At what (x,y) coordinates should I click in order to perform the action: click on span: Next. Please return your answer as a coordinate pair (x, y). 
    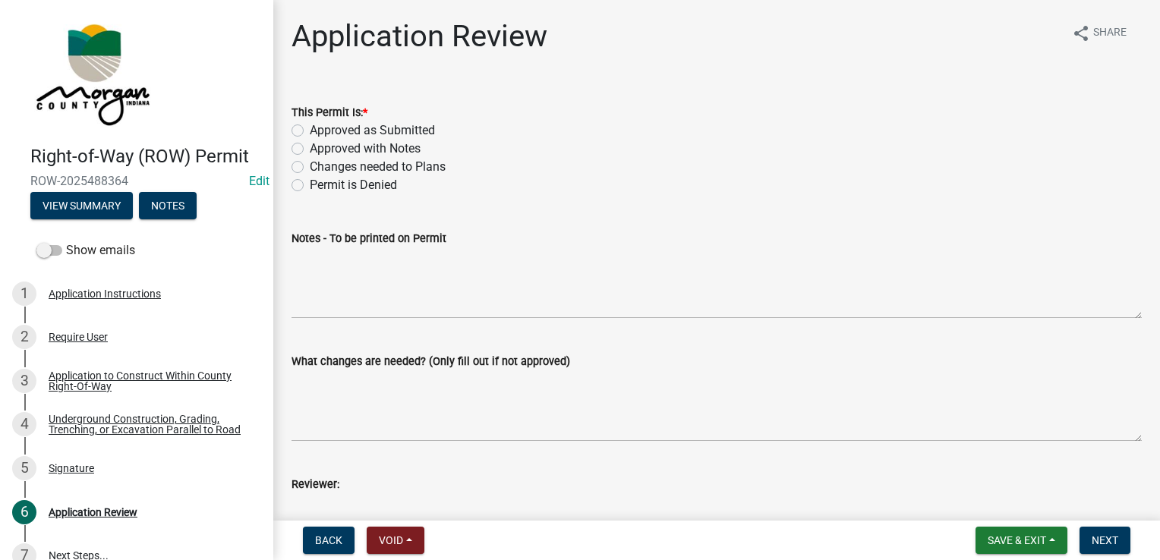
    Looking at the image, I should click on (1105, 541).